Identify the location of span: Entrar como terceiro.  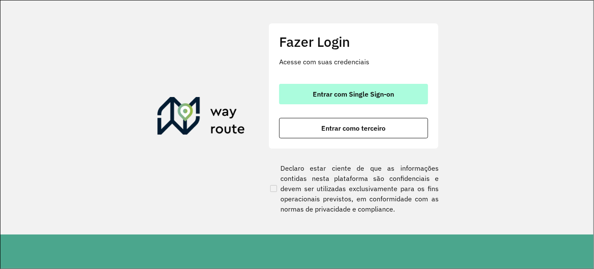
(353, 128).